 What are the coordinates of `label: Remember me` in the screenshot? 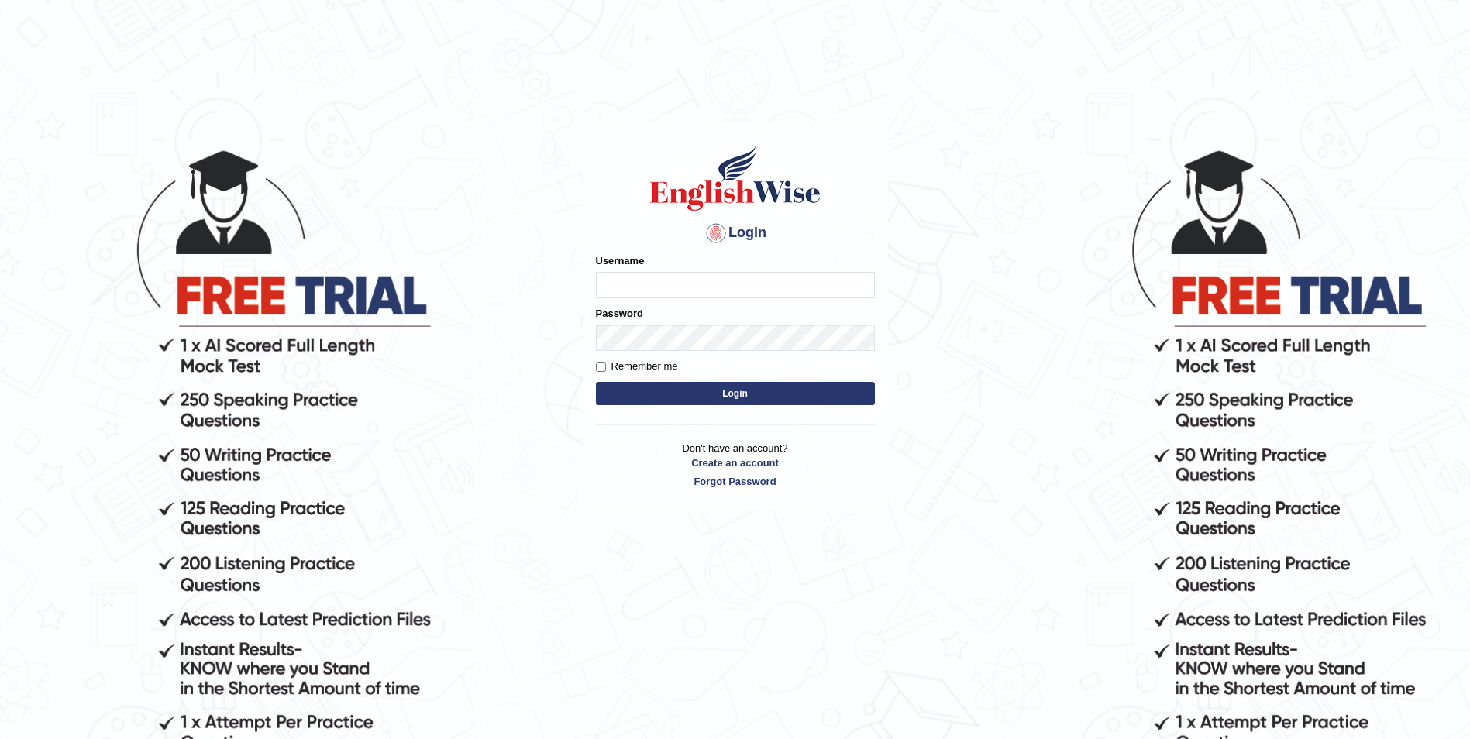 It's located at (637, 367).